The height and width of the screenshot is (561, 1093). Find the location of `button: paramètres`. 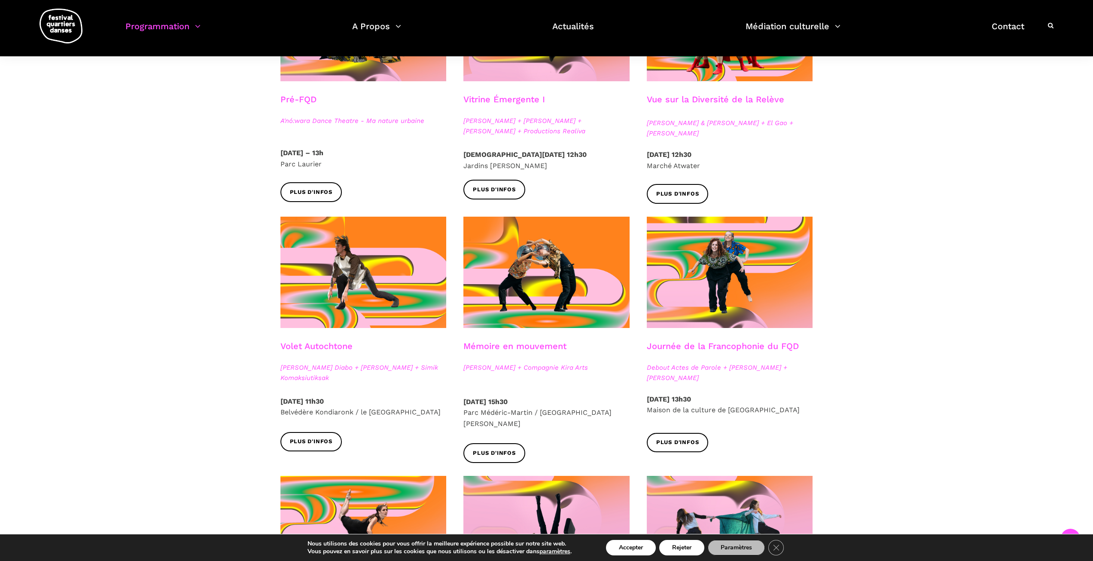

button: paramètres is located at coordinates (555, 551).